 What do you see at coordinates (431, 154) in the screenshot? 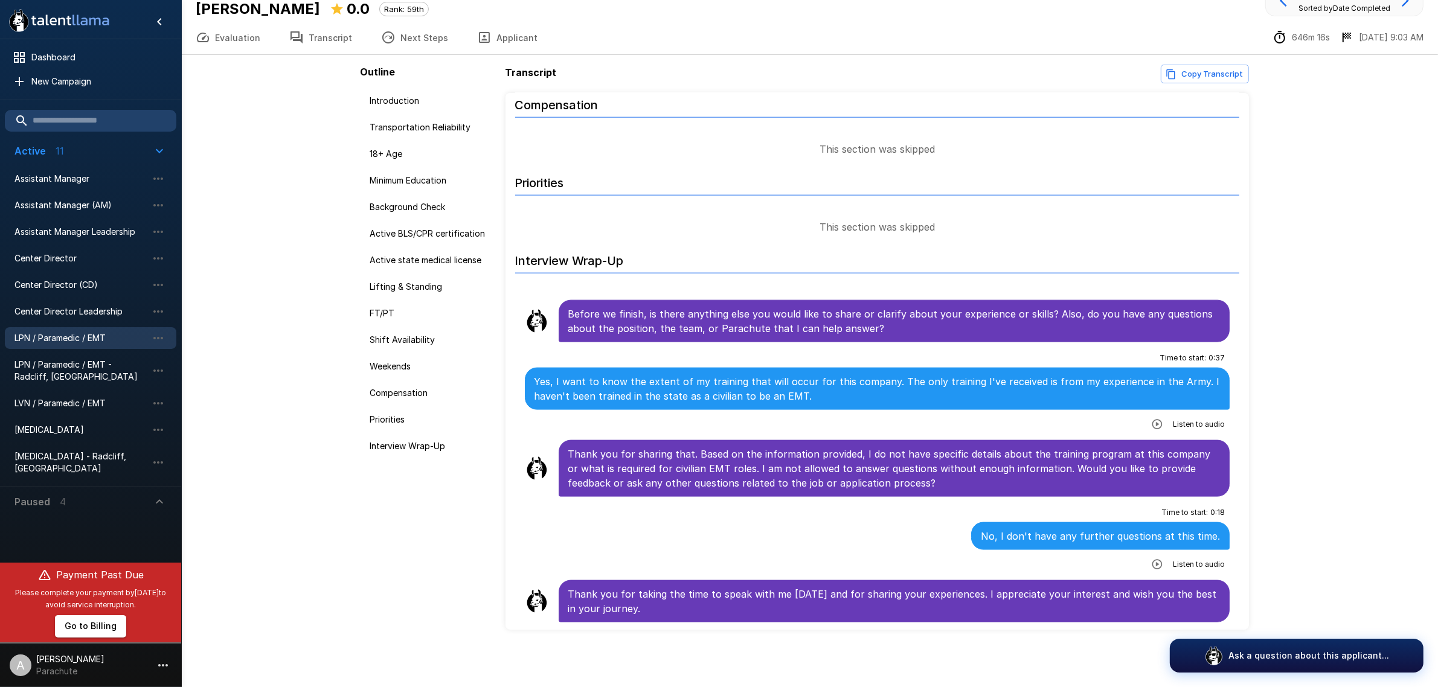
I see `div: 18+ Age` at bounding box center [431, 154].